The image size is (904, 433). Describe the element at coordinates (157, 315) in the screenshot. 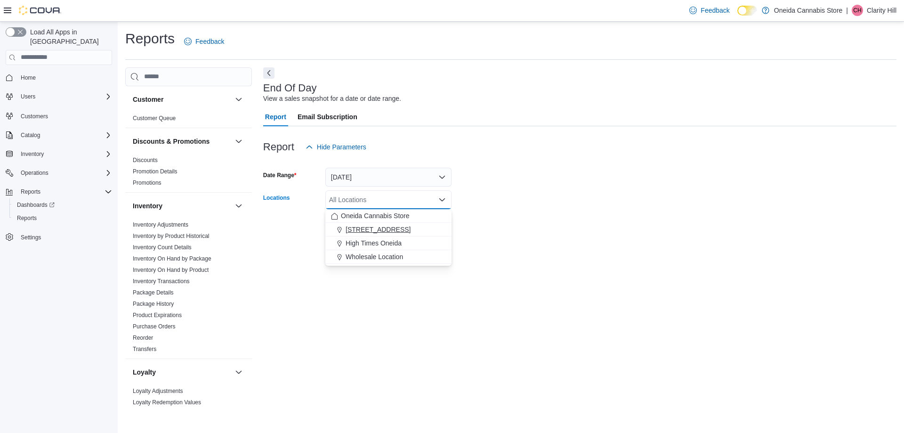

I see `a: Product Expirations` at that location.